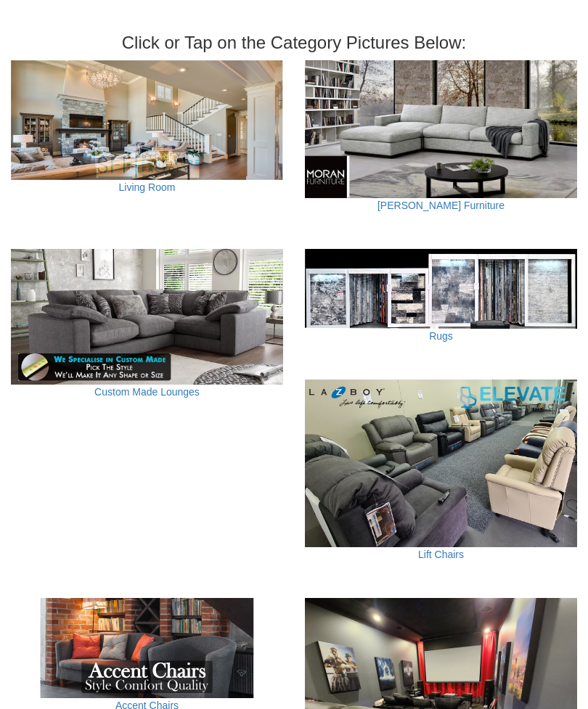 Image resolution: width=588 pixels, height=709 pixels. I want to click on img: Rugs, so click(441, 289).